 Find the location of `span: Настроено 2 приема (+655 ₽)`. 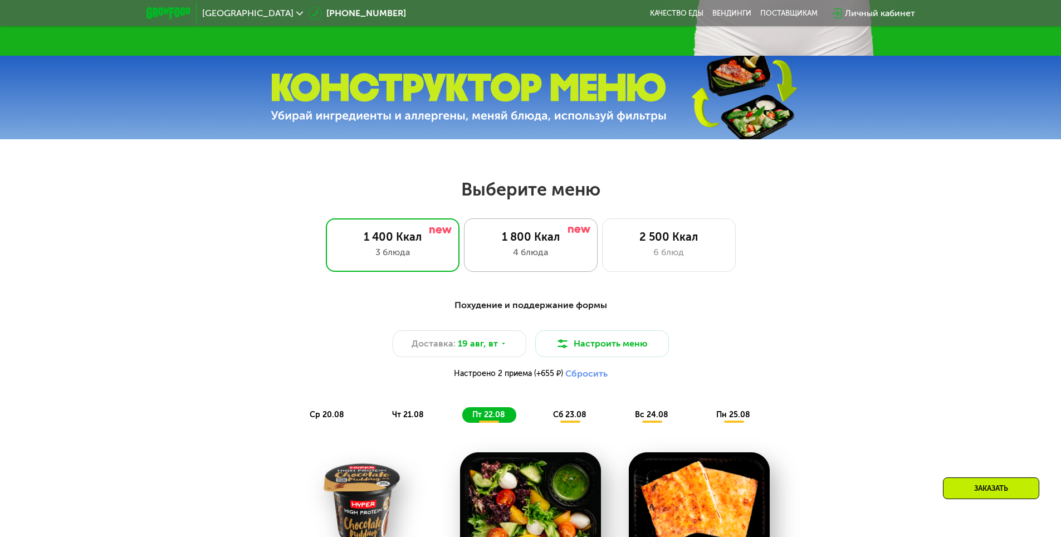

span: Настроено 2 приема (+655 ₽) is located at coordinates (509, 374).